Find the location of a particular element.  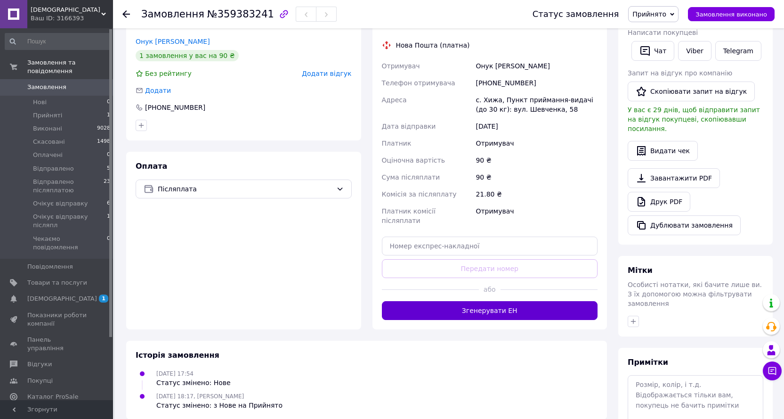

span: Комісія за післяплату is located at coordinates (419, 194).